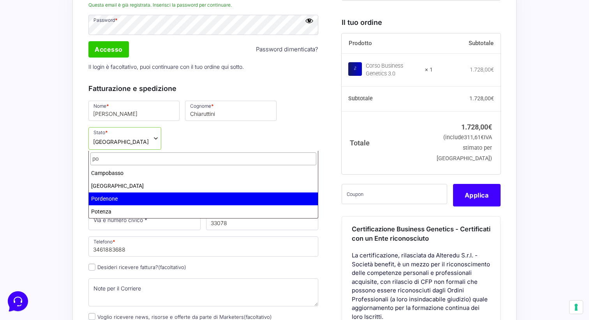 This screenshot has width=589, height=320. What do you see at coordinates (477, 195) in the screenshot?
I see `button: Applica` at bounding box center [477, 195].